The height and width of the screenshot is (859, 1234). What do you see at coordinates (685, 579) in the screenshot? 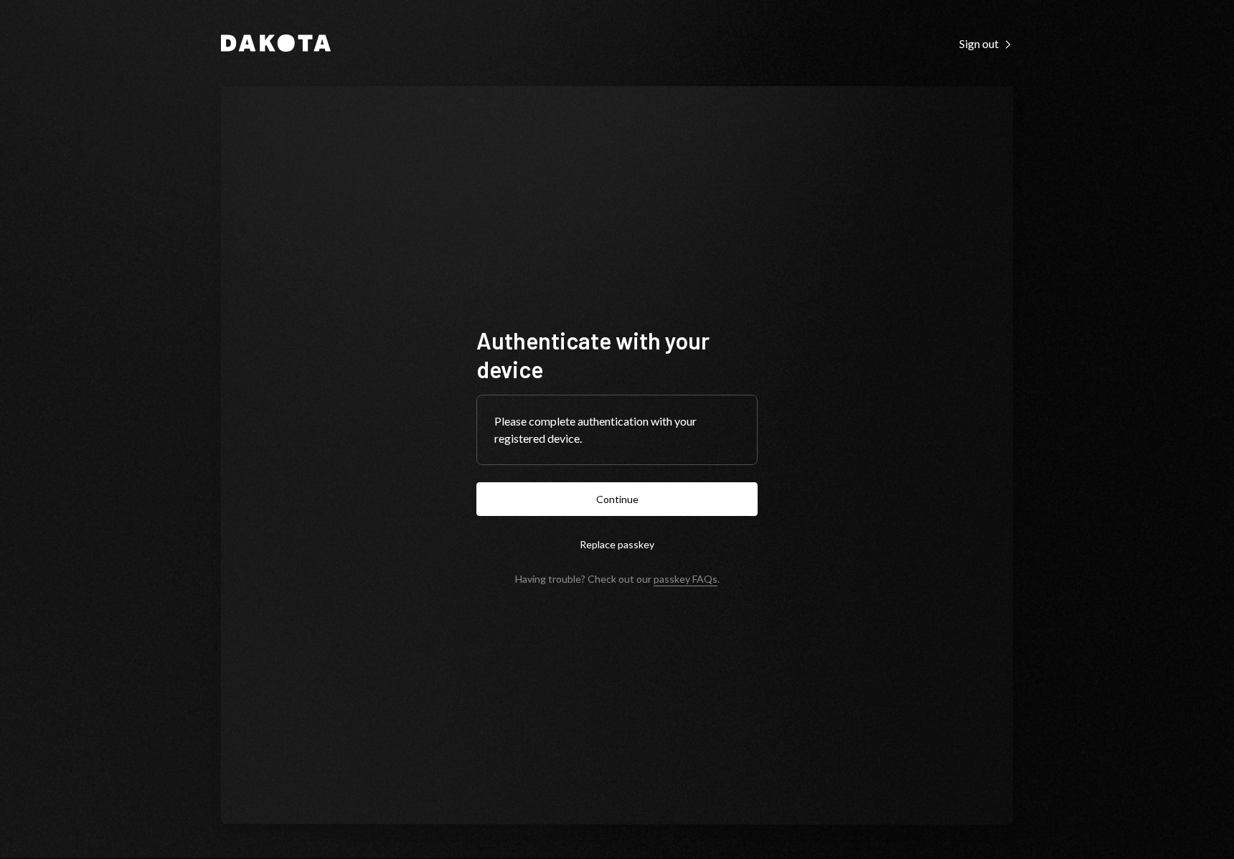
I see `a: passkey FAQs` at bounding box center [685, 579].